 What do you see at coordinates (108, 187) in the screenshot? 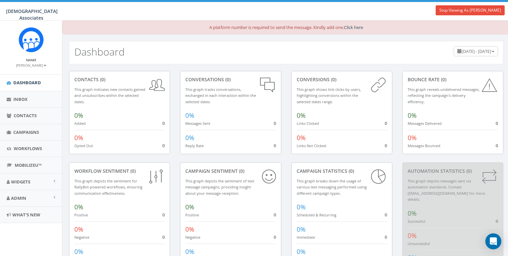
I see `small: This graph depicts the sentiment for RallyBot-powered workflows, ensuring communication effective...` at bounding box center [108, 187].